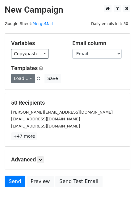 Image resolution: width=135 pixels, height=221 pixels. What do you see at coordinates (40, 181) in the screenshot?
I see `a: Preview` at bounding box center [40, 181].